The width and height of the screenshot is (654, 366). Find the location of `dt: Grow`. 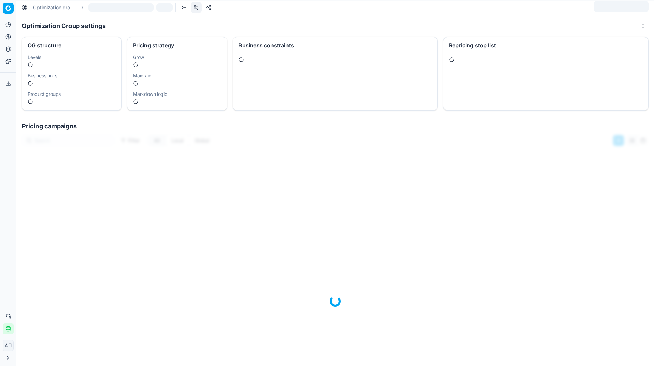

dt: Grow is located at coordinates (177, 57).